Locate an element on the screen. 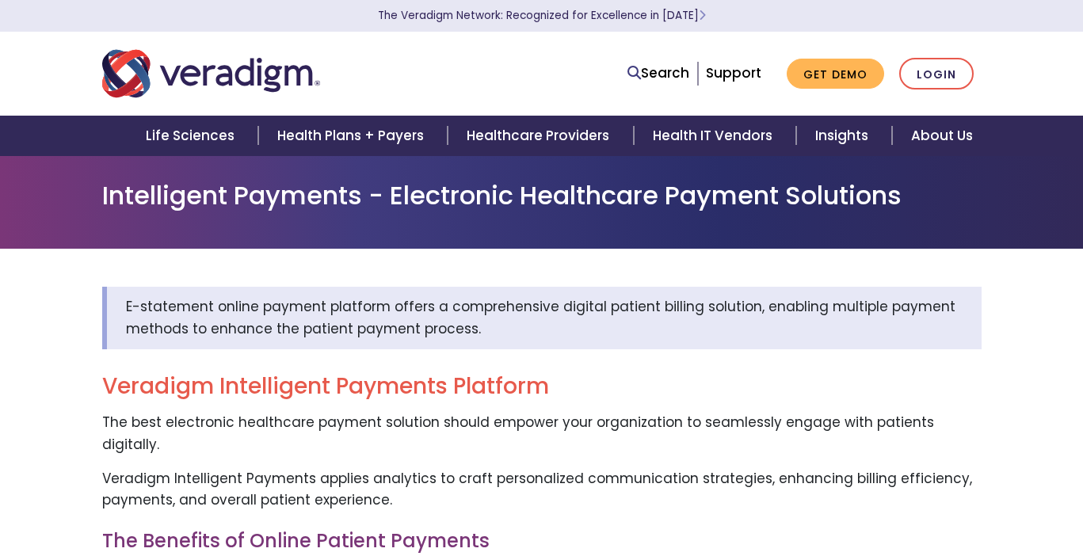 Image resolution: width=1083 pixels, height=556 pixels. a: Health IT Vendors is located at coordinates (714, 135).